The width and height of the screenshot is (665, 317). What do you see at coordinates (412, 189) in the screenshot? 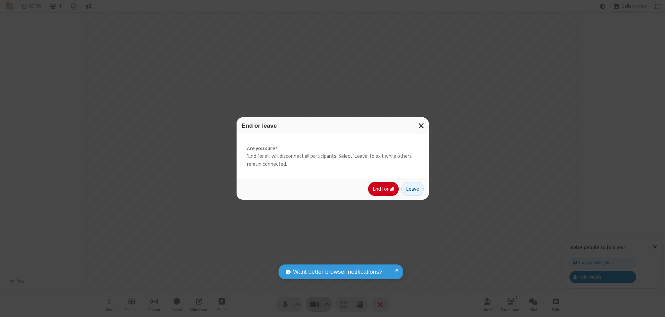
I see `button: Leave` at bounding box center [412, 189].